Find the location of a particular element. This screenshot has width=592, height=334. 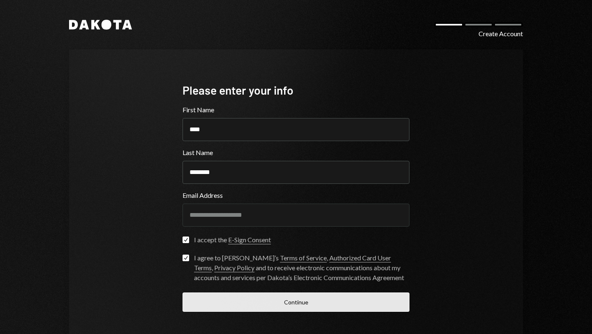

label: Email Address is located at coordinates (296, 195).